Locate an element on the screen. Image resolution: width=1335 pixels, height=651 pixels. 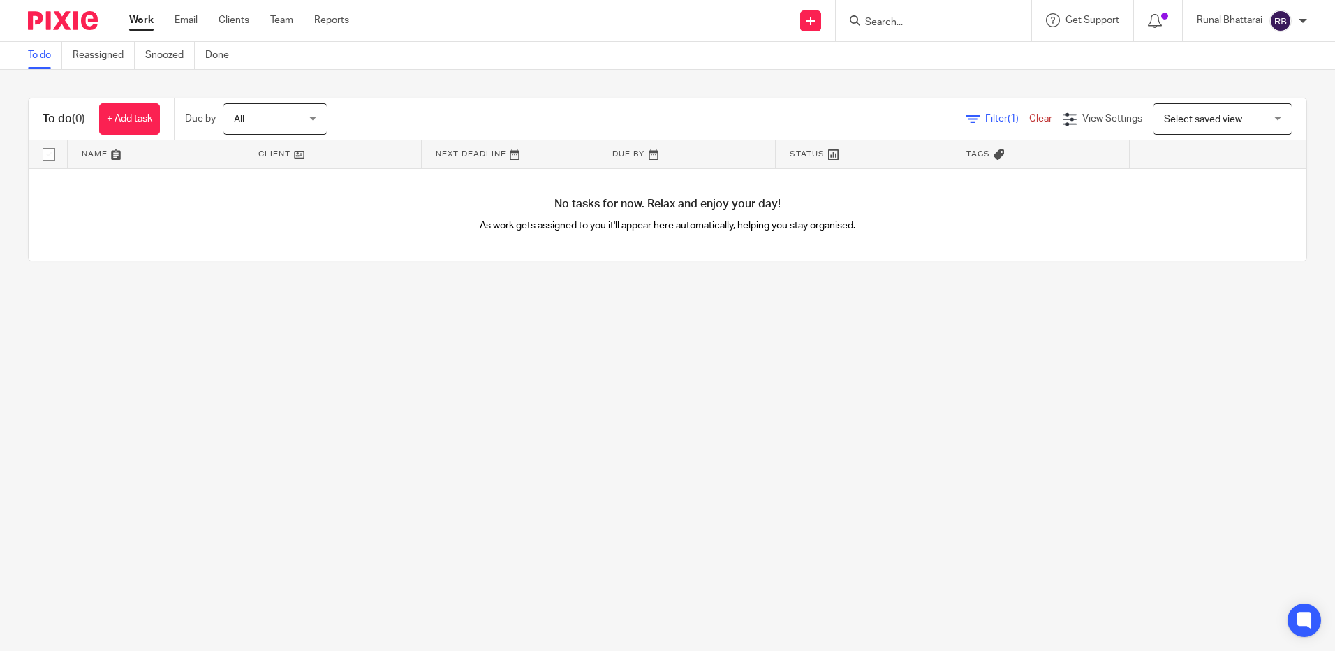
a: + Add task is located at coordinates (129, 119).